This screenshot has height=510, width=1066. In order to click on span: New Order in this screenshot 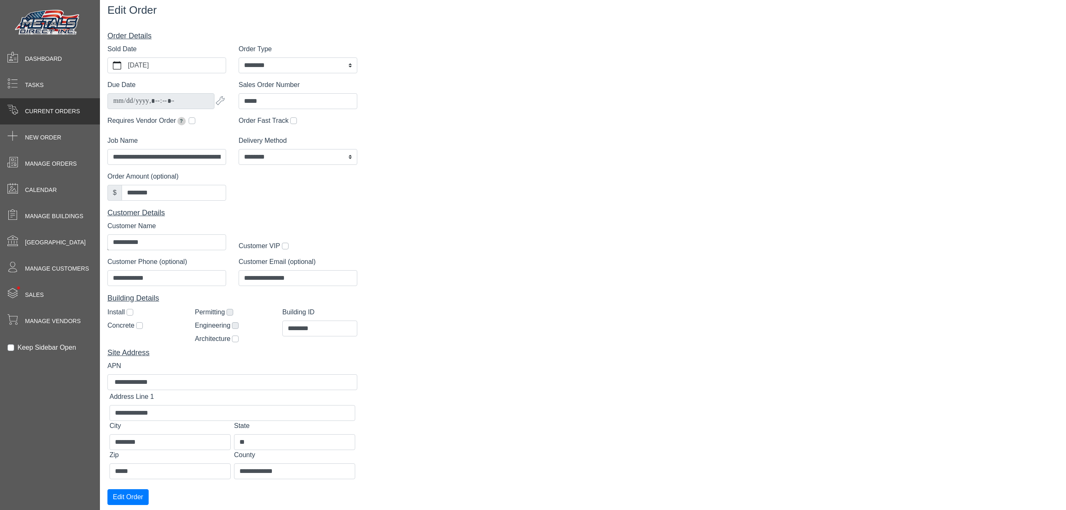, I will do `click(43, 137)`.